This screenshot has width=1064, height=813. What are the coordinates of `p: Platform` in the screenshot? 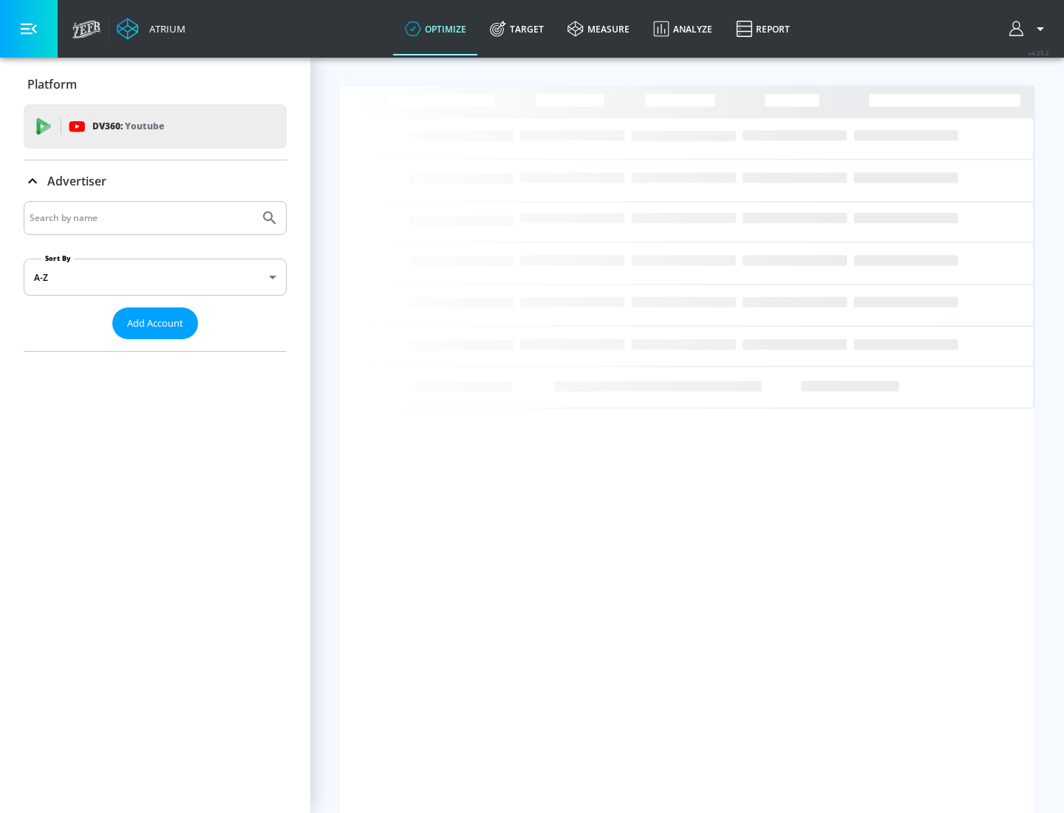 It's located at (52, 84).